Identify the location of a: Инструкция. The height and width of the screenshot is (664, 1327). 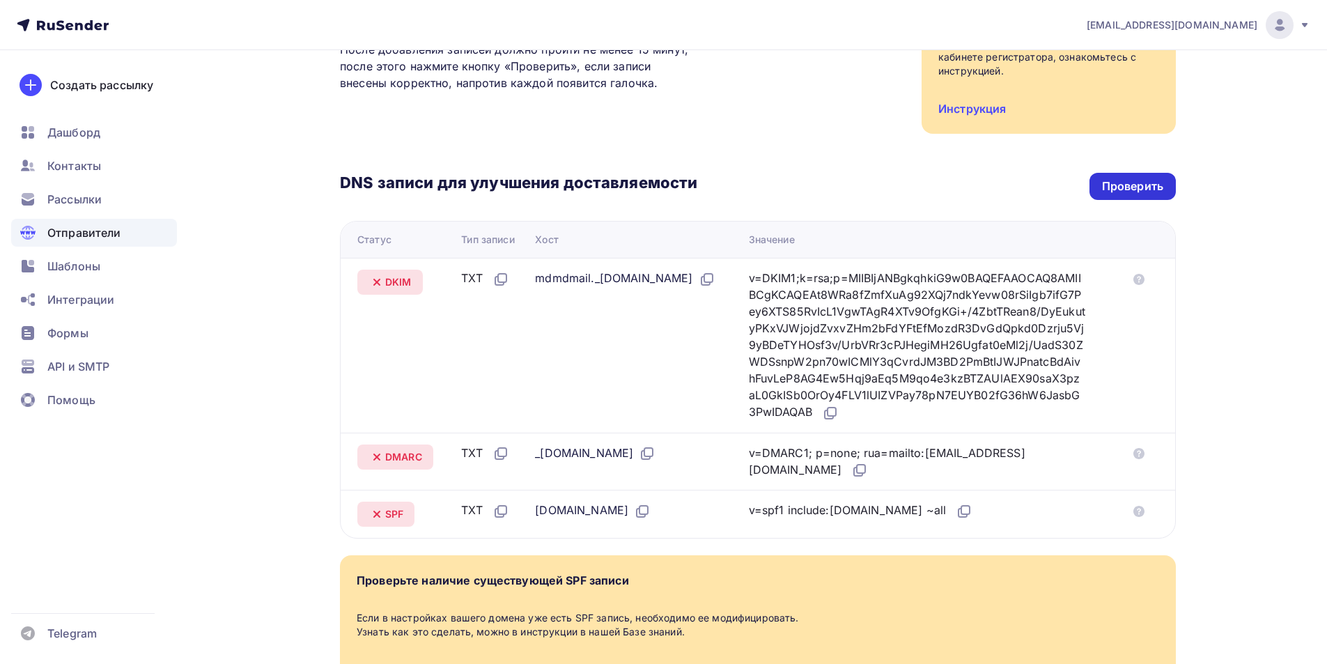
(972, 109).